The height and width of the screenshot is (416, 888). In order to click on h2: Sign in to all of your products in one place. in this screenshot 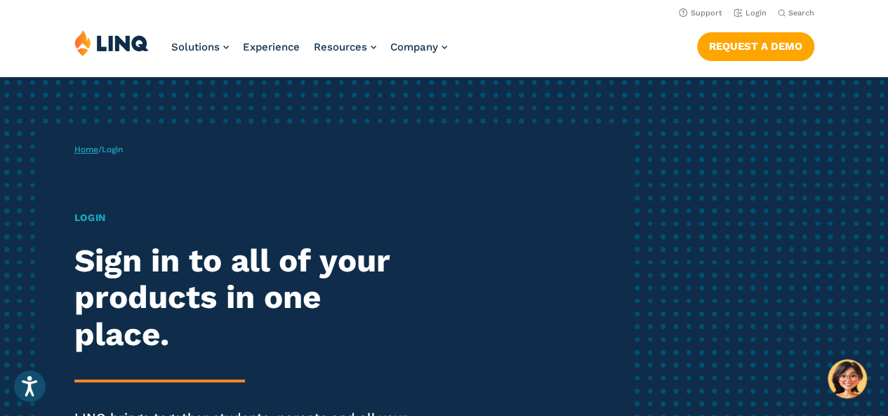, I will do `click(245, 298)`.